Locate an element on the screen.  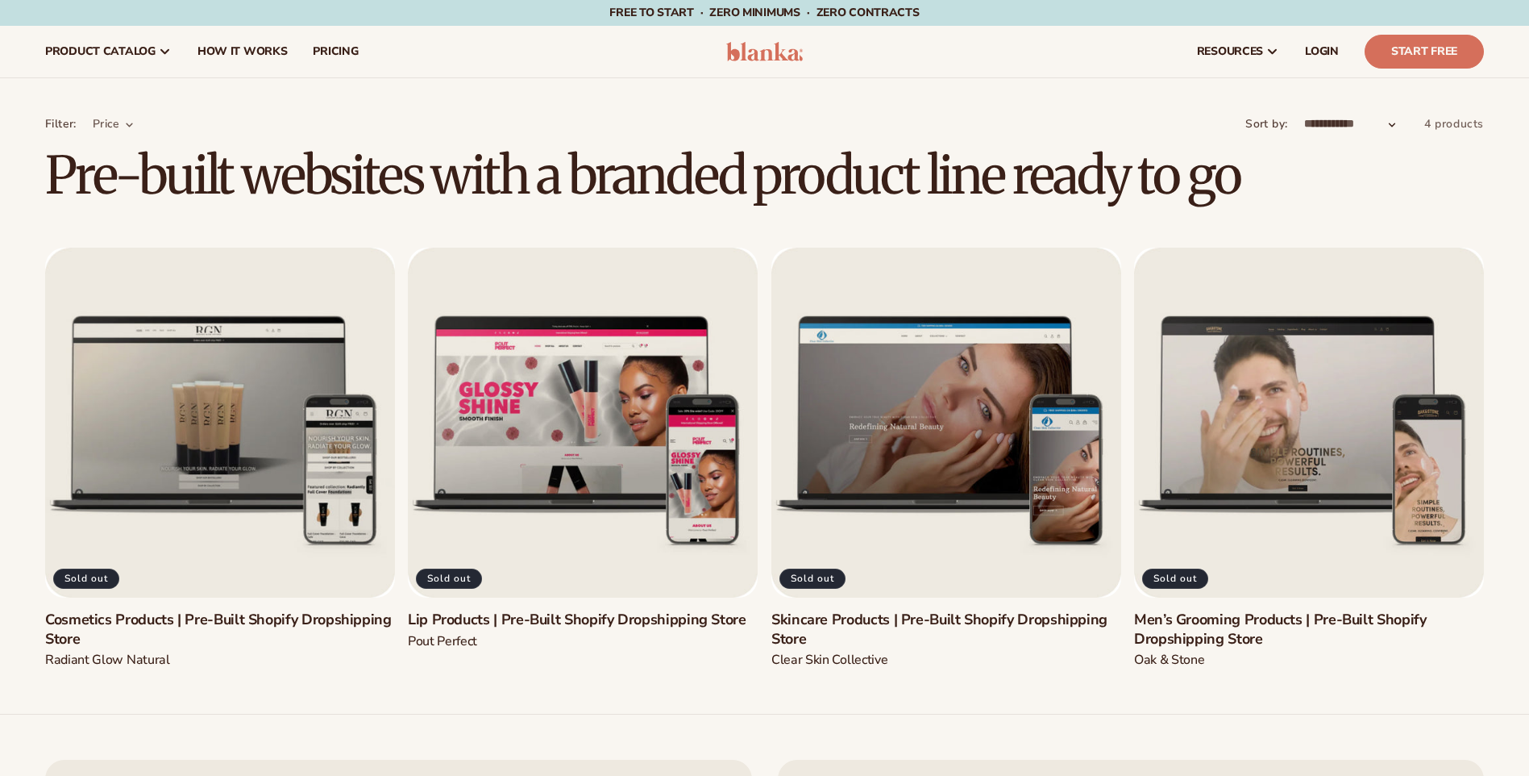
a: pricing is located at coordinates (335, 52).